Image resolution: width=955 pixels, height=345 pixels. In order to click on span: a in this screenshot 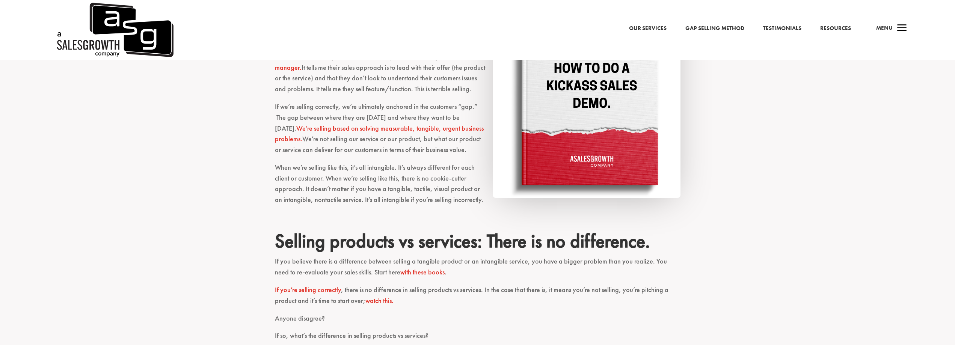, I will do `click(902, 29)`.